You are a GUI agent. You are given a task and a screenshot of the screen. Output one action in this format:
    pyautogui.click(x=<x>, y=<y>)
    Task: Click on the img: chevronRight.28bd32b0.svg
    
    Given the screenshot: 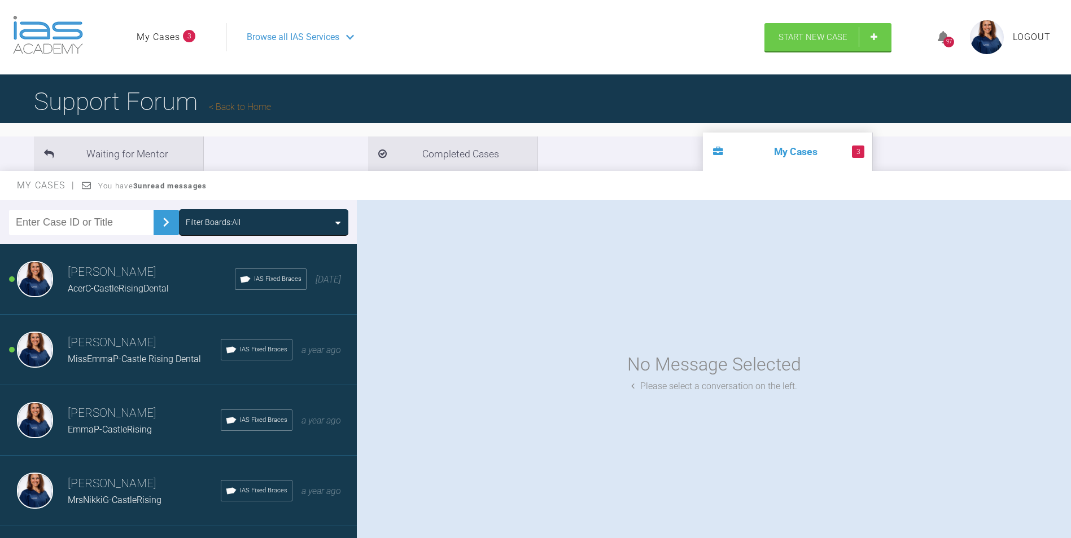 What is the action you would take?
    pyautogui.click(x=166, y=222)
    